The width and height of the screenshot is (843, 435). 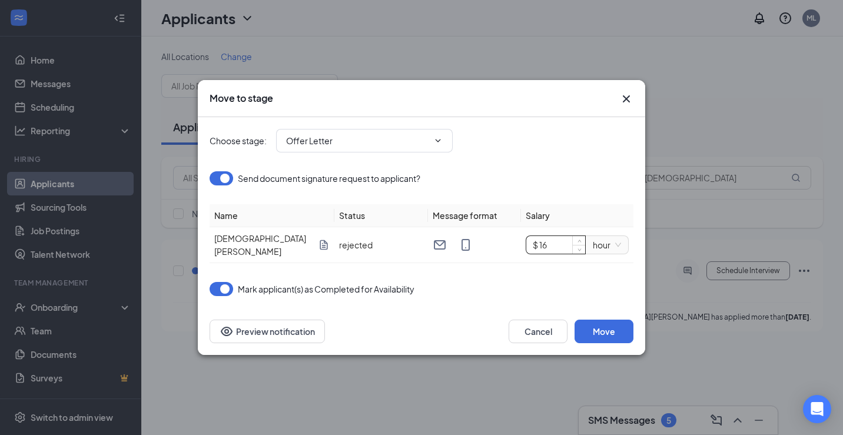 What do you see at coordinates (381, 216) in the screenshot?
I see `th: Status` at bounding box center [381, 216].